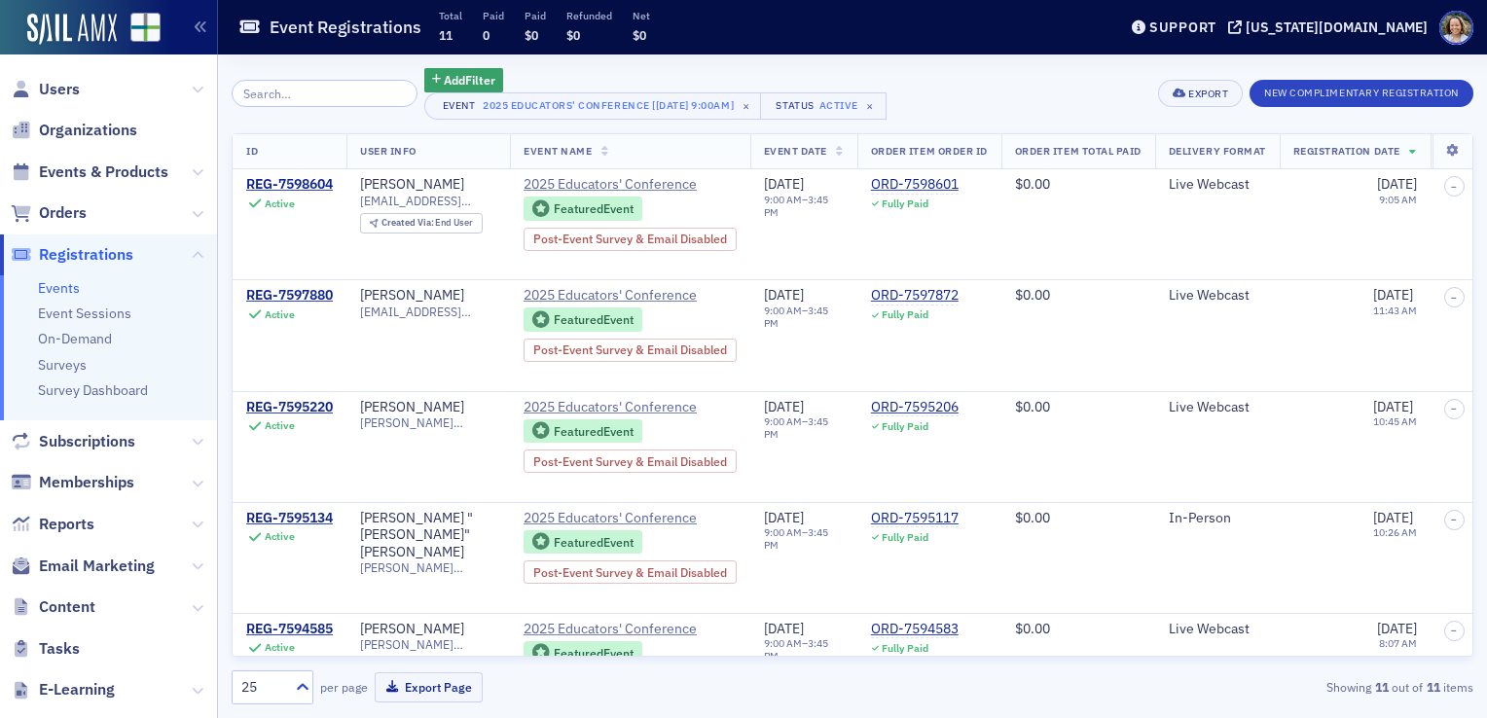 Image resolution: width=1487 pixels, height=718 pixels. I want to click on img: SailAMX, so click(145, 27).